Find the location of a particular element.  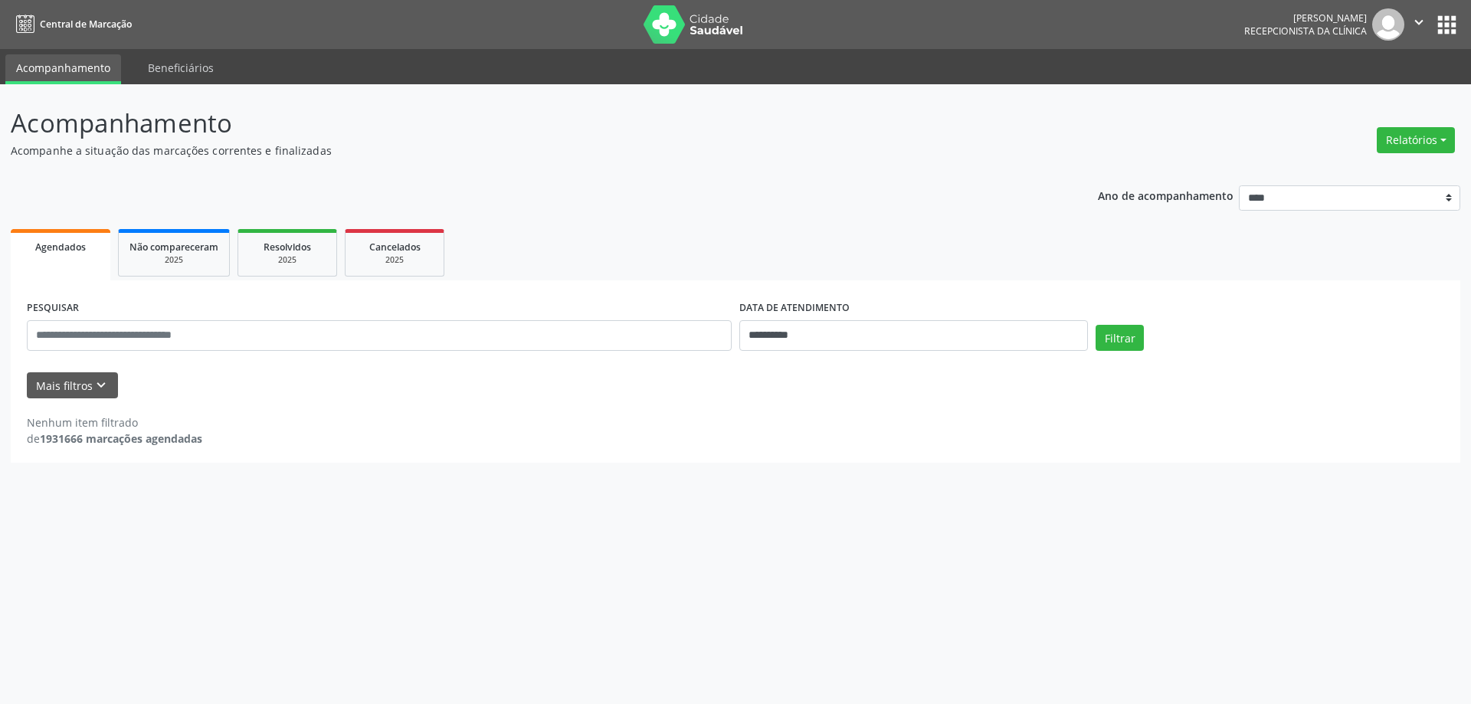

button: Relatórios is located at coordinates (1416, 140).